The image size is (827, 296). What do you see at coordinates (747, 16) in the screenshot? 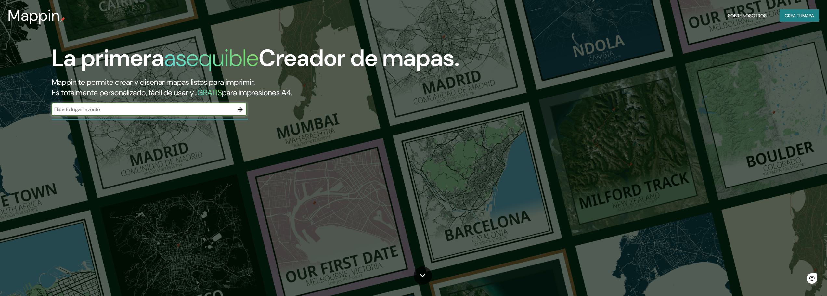
I see `font: Sobre nosotros` at bounding box center [747, 16].